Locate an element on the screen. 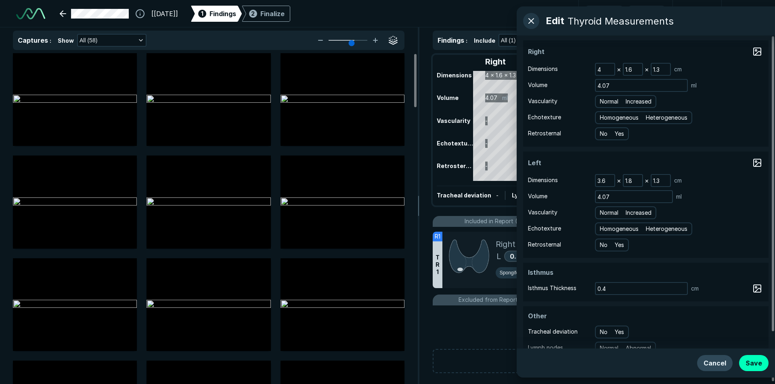 The width and height of the screenshot is (775, 384). span: Include is located at coordinates (484, 40).